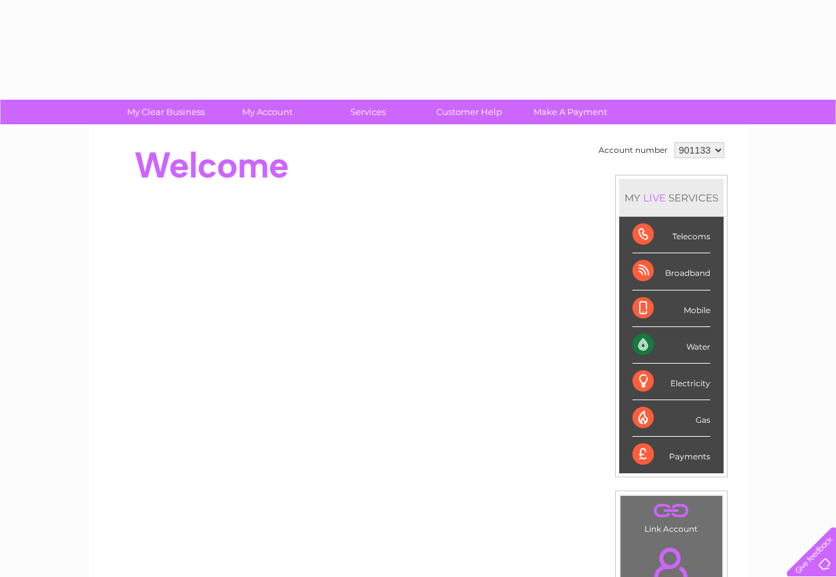 Image resolution: width=836 pixels, height=577 pixels. Describe the element at coordinates (633, 150) in the screenshot. I see `td: Account number` at that location.